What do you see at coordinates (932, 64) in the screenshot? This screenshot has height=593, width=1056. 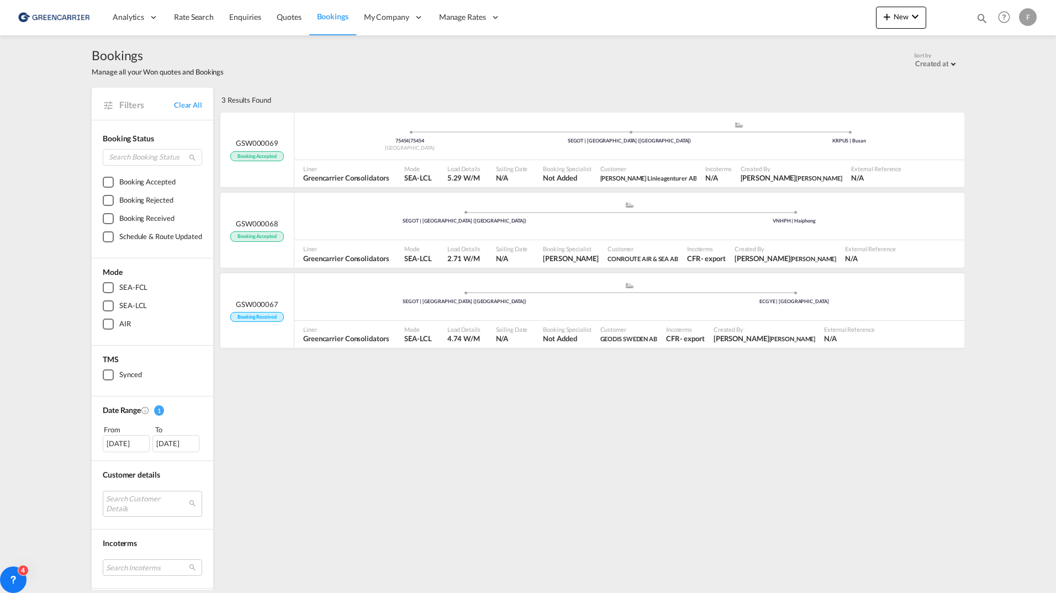 I see `div: Created at` at bounding box center [932, 64].